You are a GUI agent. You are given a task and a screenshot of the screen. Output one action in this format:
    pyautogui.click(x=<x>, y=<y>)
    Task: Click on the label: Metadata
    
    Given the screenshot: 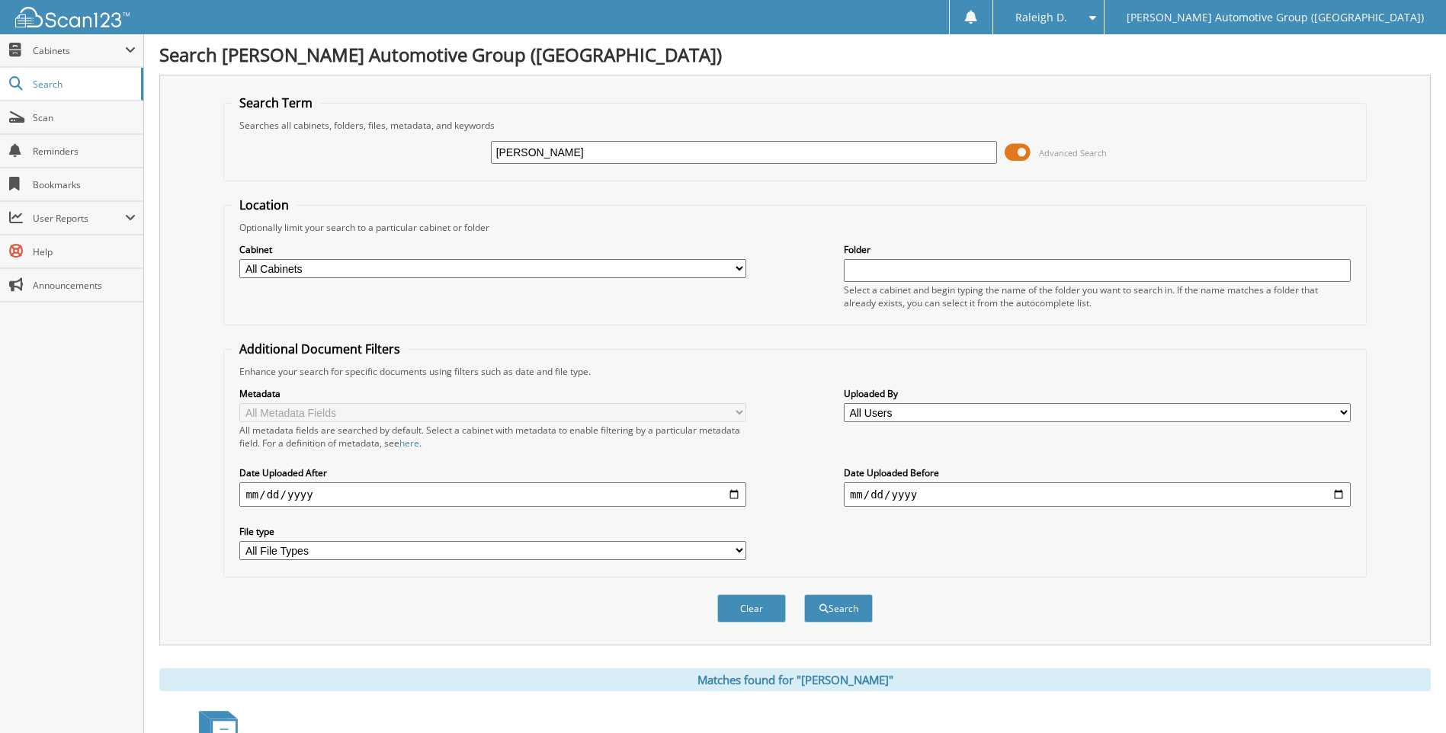 What is the action you would take?
    pyautogui.click(x=492, y=393)
    